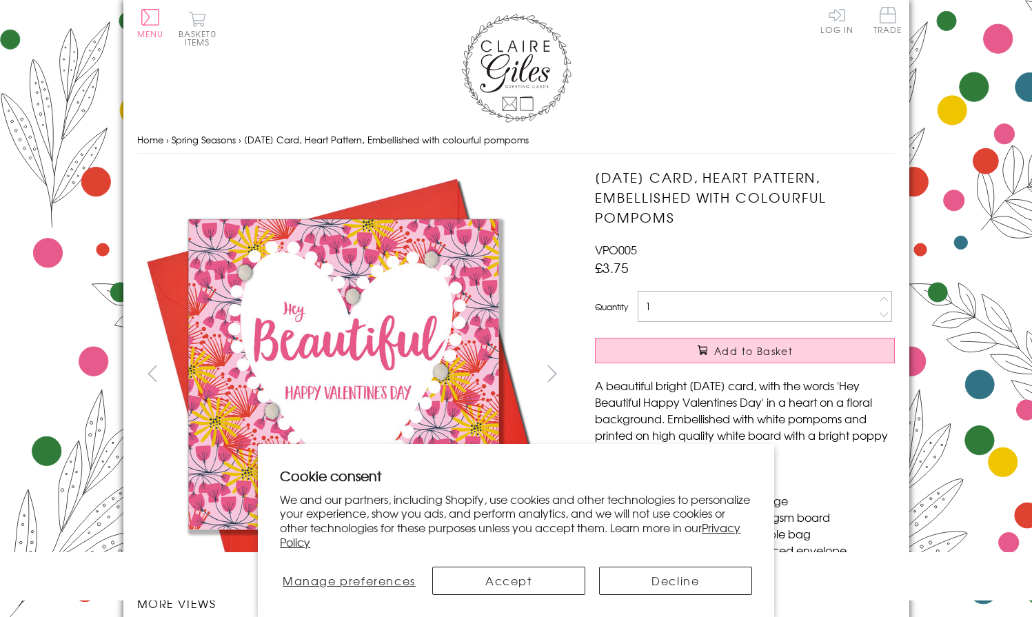  What do you see at coordinates (515, 476) in the screenshot?
I see `h2: Cookie consent` at bounding box center [515, 476].